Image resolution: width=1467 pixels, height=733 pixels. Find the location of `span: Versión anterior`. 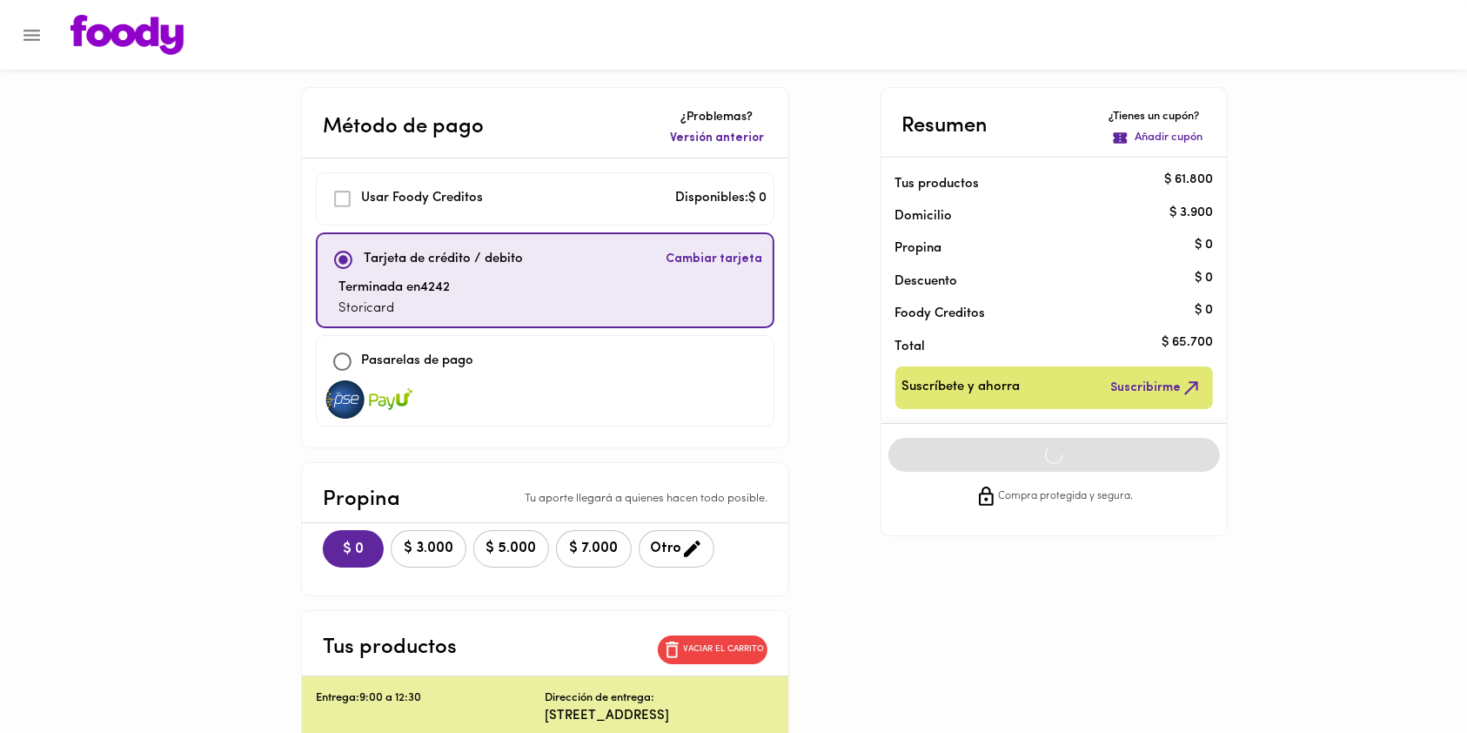

span: Versión anterior is located at coordinates (717, 138).